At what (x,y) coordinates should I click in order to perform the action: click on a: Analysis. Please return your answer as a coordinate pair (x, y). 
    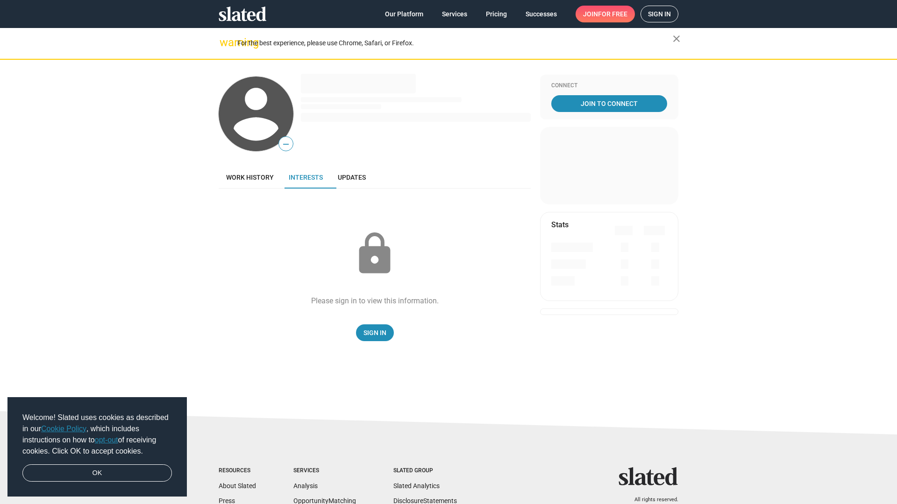
    Looking at the image, I should click on (305, 486).